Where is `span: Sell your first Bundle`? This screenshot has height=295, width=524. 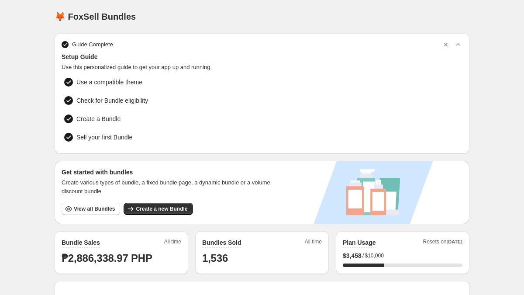 span: Sell your first Bundle is located at coordinates (104, 137).